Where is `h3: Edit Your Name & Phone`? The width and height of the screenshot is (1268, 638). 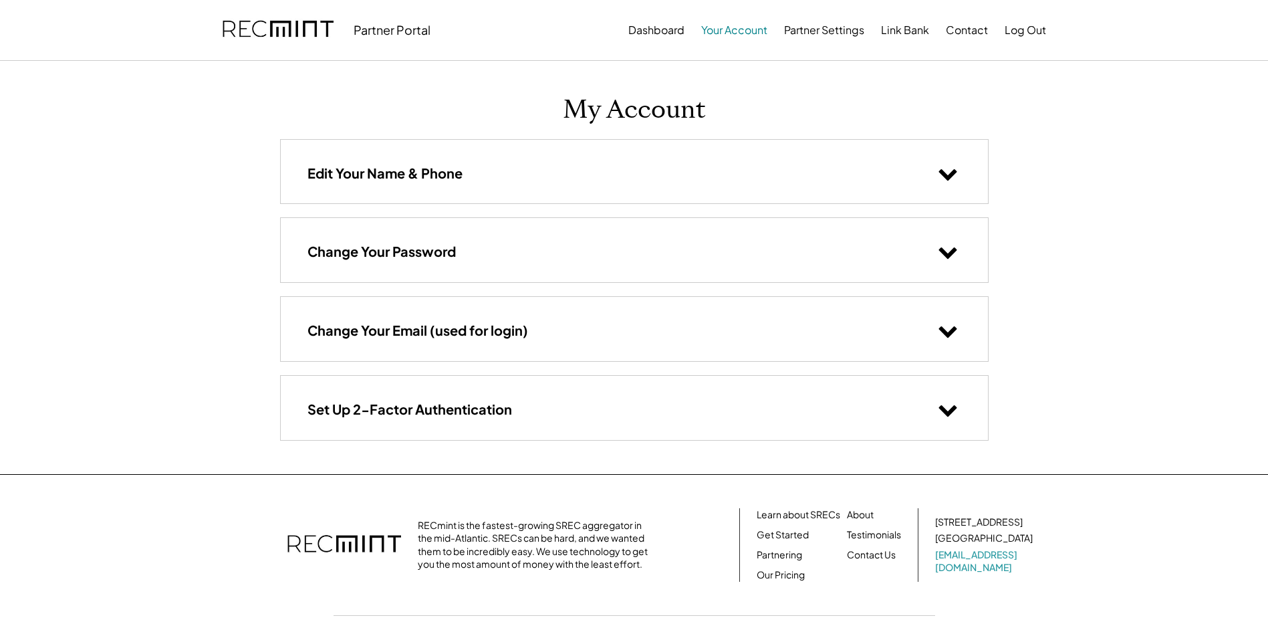 h3: Edit Your Name & Phone is located at coordinates (385, 173).